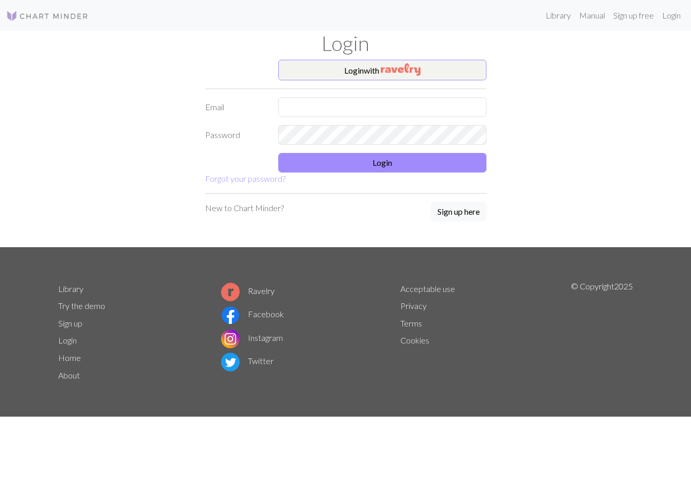 The height and width of the screenshot is (481, 691). Describe the element at coordinates (400, 70) in the screenshot. I see `img: Ravelry` at that location.